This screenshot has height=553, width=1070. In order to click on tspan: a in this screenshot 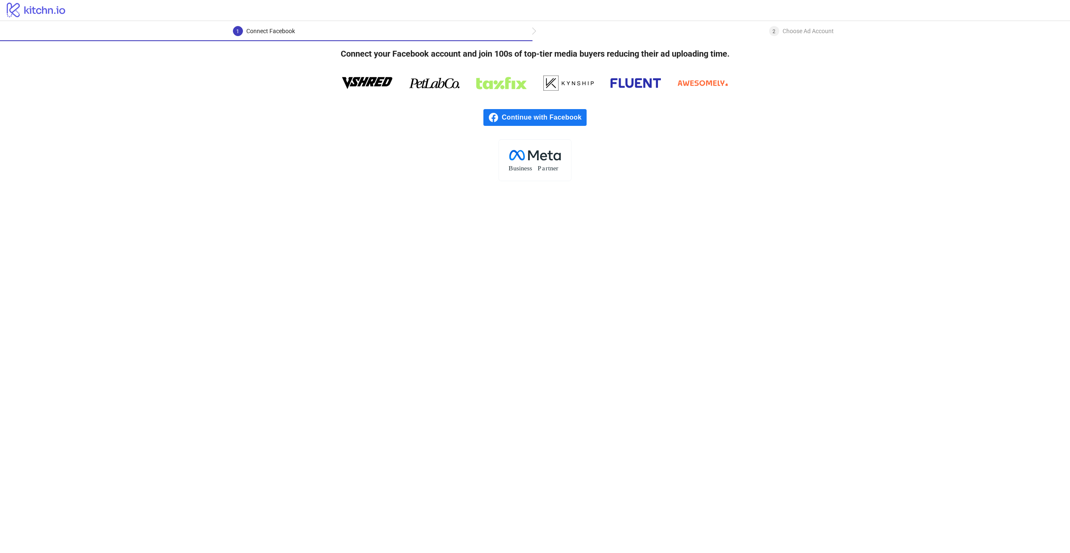, I will do `click(544, 168)`.